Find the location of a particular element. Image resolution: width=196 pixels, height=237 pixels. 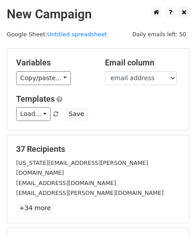

button: Save is located at coordinates (76, 114).